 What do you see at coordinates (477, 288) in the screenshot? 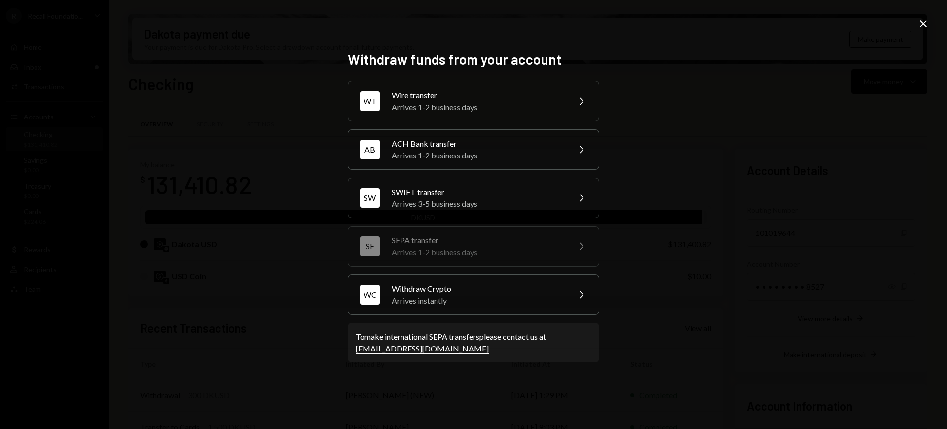
I see `div: Withdraw Crypto` at bounding box center [477, 288].